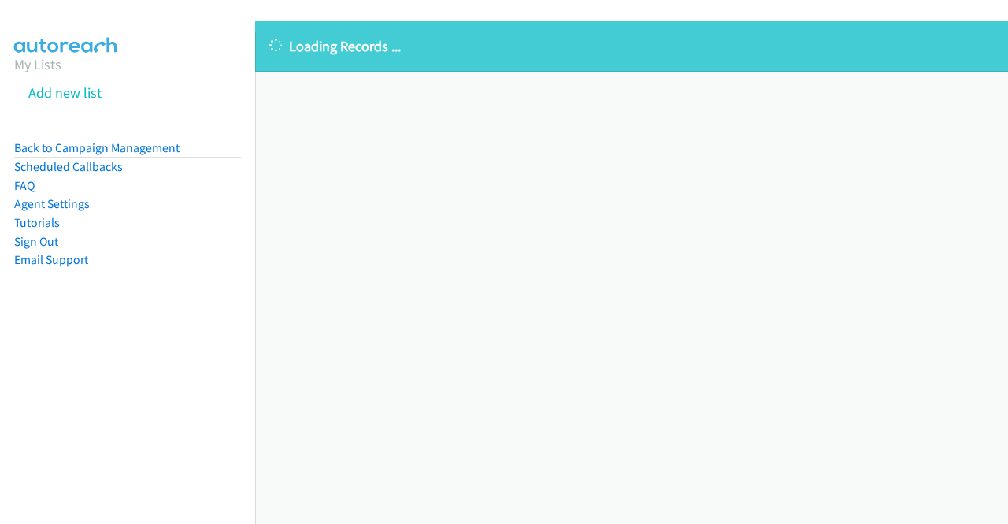 This screenshot has width=1008, height=524. Describe the element at coordinates (24, 185) in the screenshot. I see `a: FAQ` at that location.